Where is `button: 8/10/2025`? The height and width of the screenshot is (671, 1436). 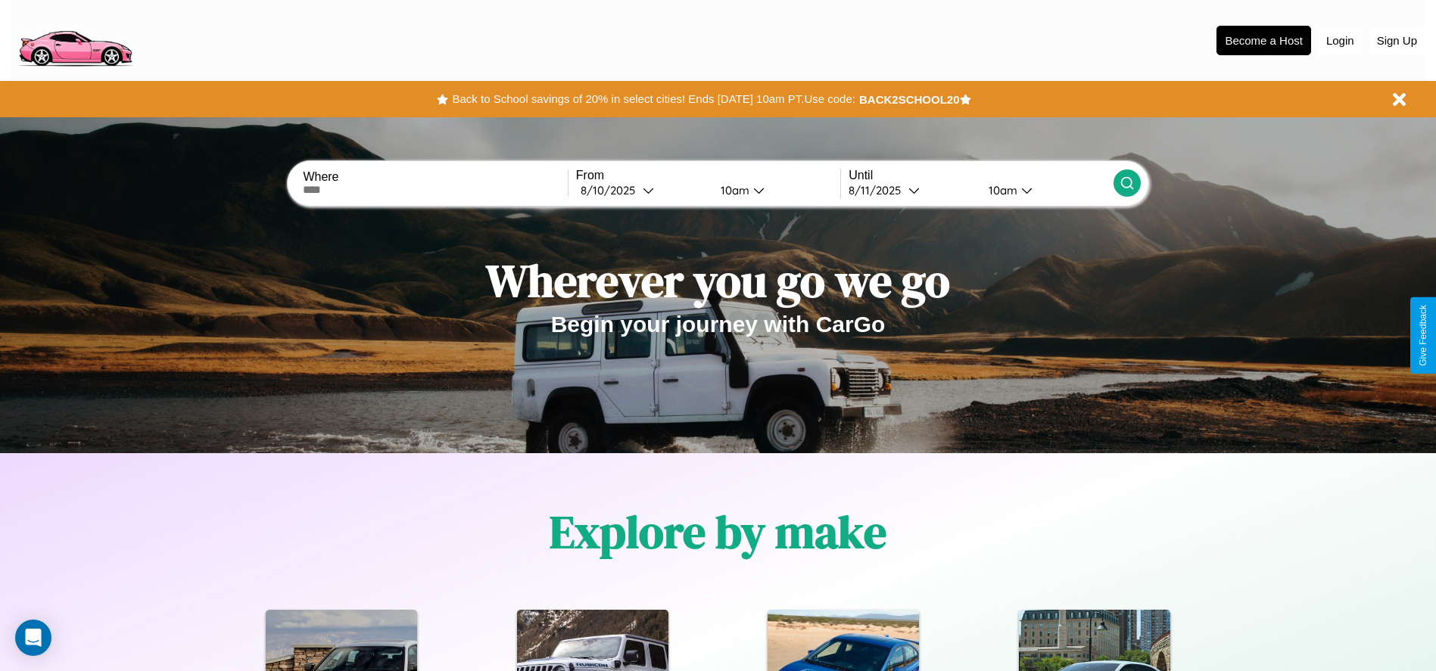 button: 8/10/2025 is located at coordinates (642, 190).